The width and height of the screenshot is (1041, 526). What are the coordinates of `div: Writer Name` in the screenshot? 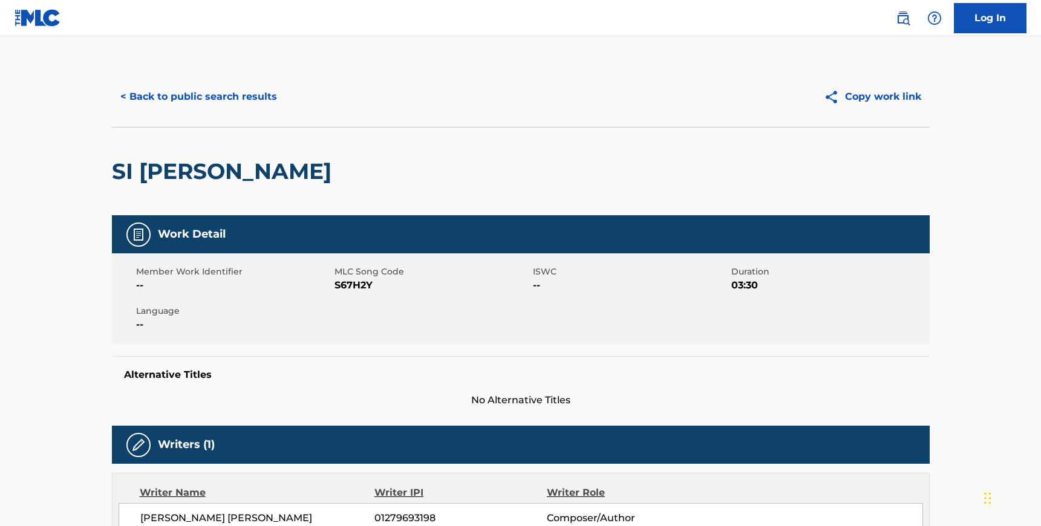 It's located at (257, 493).